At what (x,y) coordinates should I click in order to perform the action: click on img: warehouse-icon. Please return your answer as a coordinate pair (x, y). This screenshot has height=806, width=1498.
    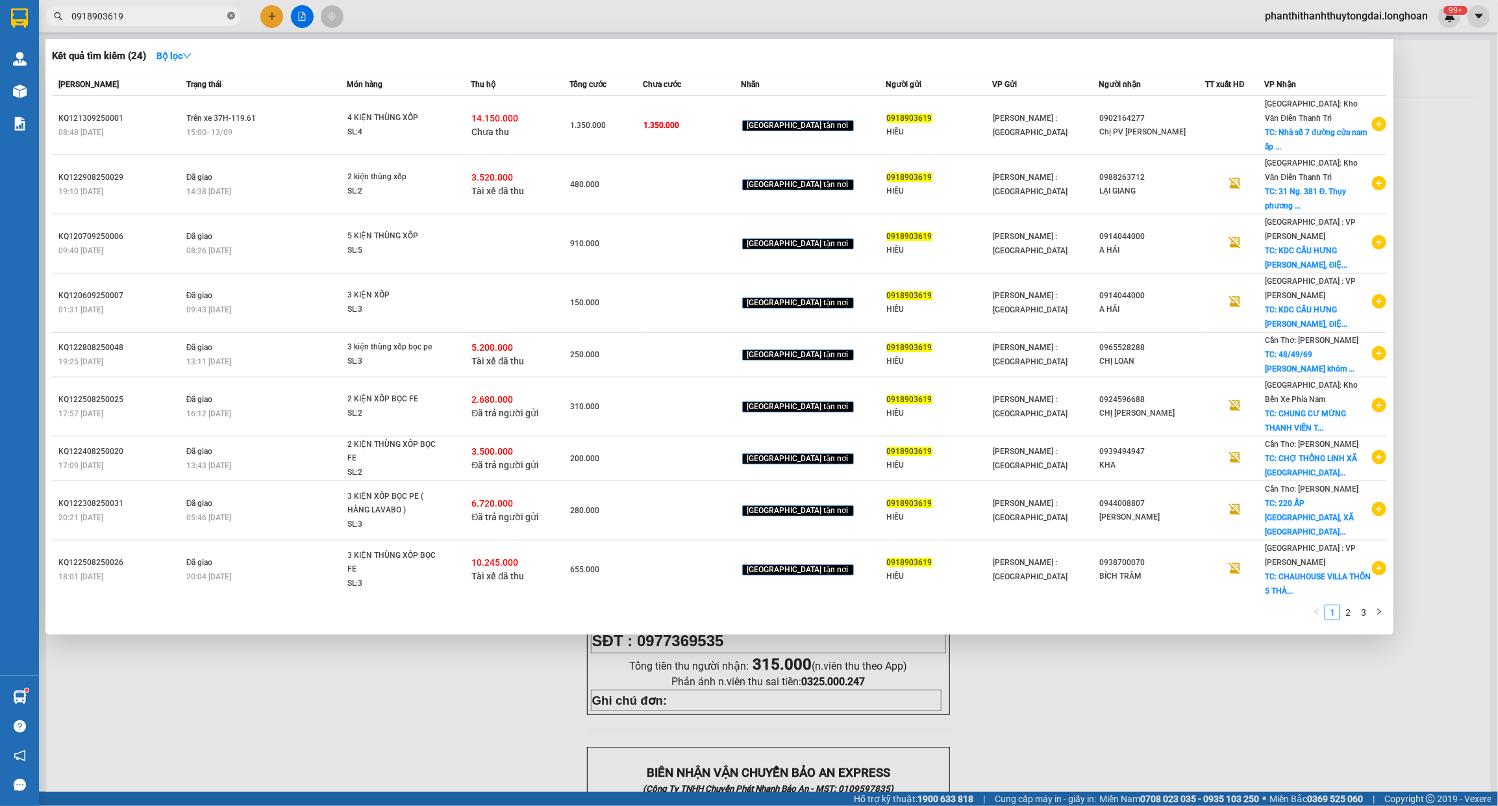
    Looking at the image, I should click on (19, 58).